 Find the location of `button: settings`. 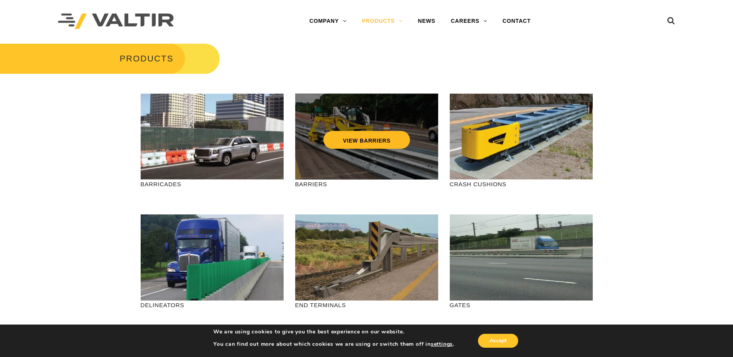

button: settings is located at coordinates (442, 344).